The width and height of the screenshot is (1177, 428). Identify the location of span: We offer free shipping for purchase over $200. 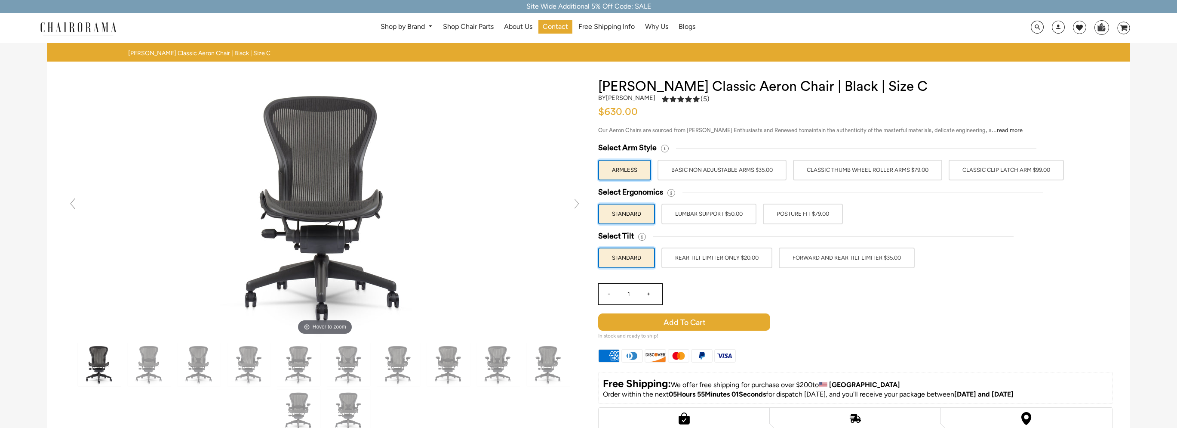
(741, 384).